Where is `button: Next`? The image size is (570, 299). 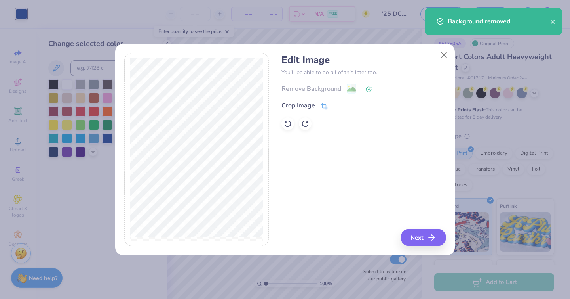 button: Next is located at coordinates (423, 237).